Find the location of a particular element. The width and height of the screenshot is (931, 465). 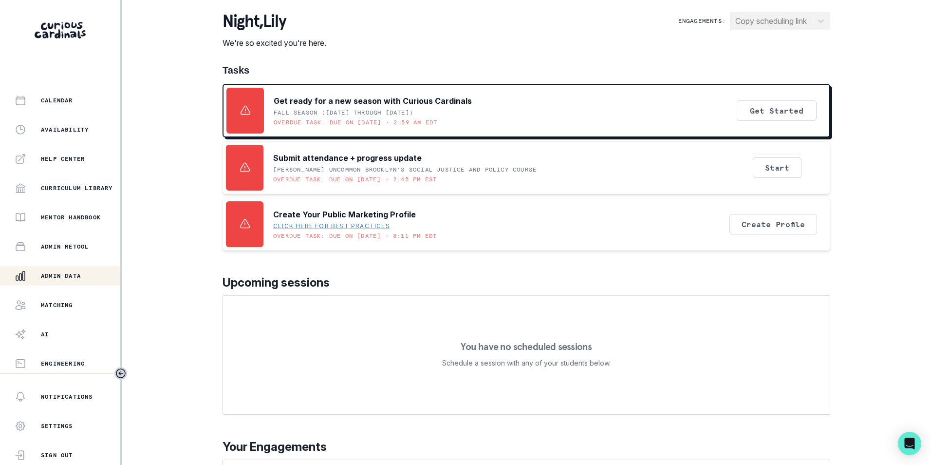

p: Admin Data is located at coordinates (61, 276).